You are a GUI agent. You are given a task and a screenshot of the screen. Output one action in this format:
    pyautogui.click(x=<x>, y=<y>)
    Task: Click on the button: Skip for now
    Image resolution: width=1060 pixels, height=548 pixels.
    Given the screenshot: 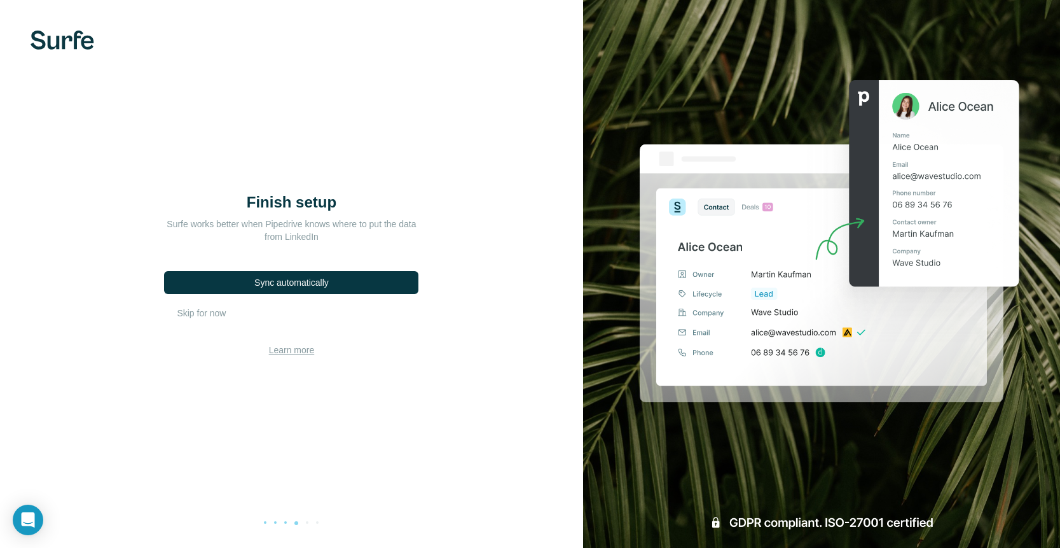 What is the action you would take?
    pyautogui.click(x=201, y=313)
    